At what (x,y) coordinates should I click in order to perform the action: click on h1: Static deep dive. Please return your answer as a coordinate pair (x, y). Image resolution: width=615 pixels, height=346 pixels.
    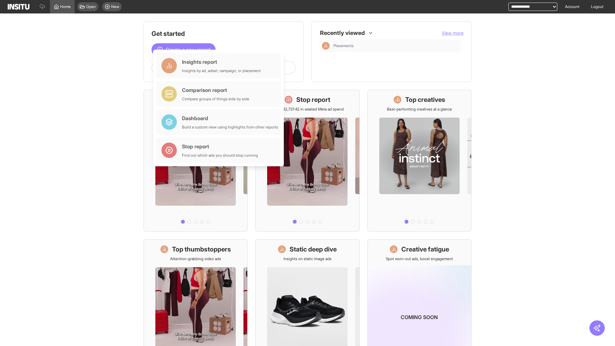
    Looking at the image, I should click on (313, 249).